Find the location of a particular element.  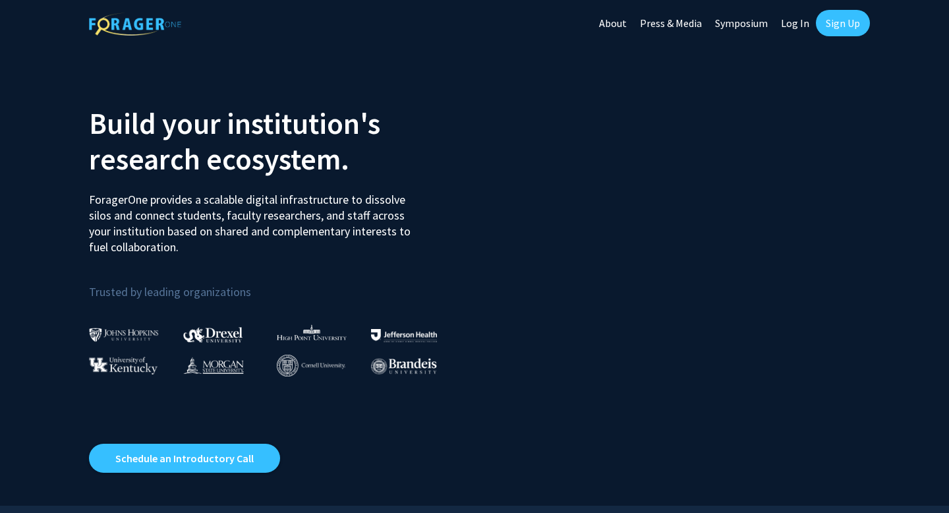

a: Opens in a new tab is located at coordinates (184, 458).